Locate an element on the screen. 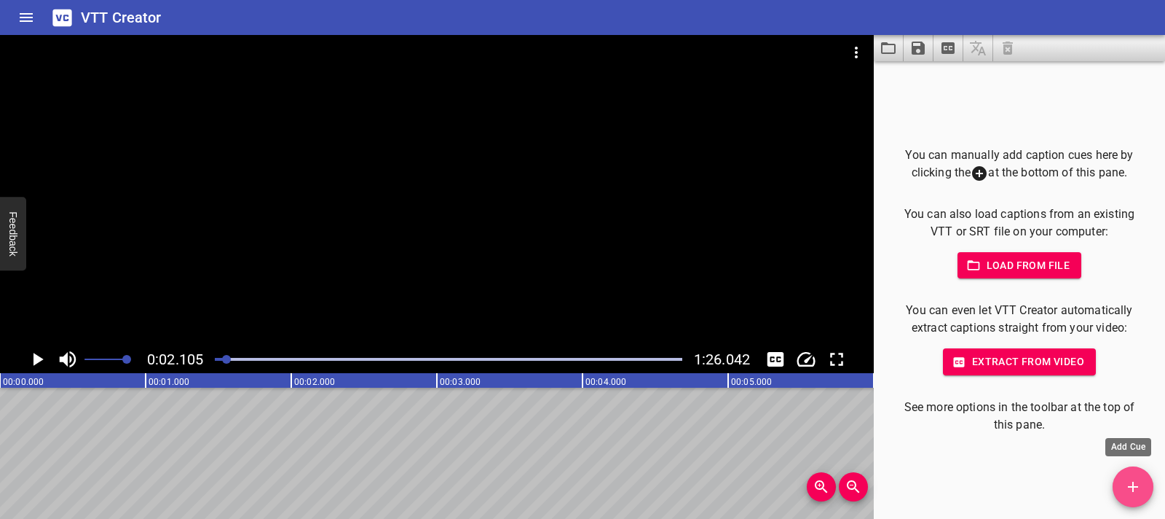 The width and height of the screenshot is (1165, 519). span: Load from file is located at coordinates (1020, 265).